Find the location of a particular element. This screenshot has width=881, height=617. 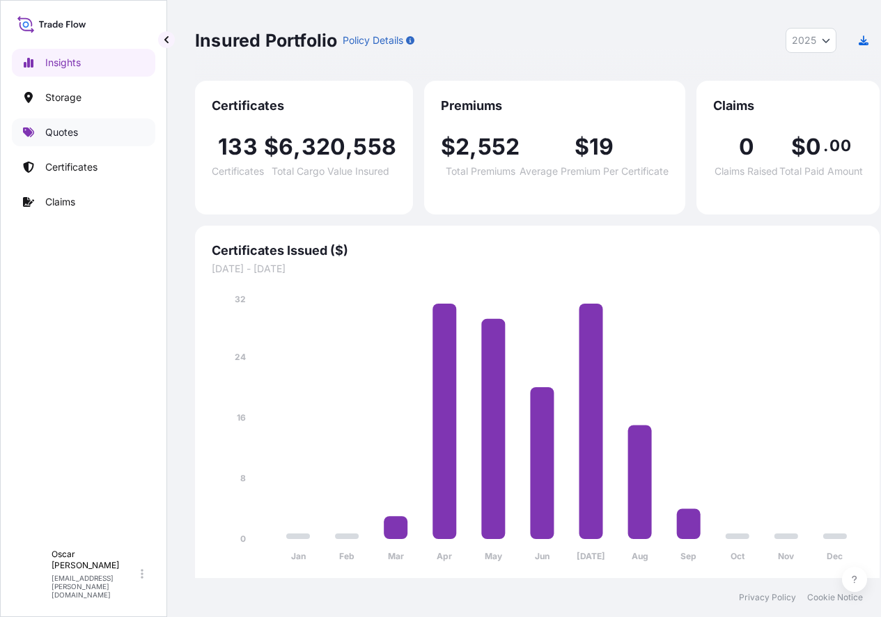

a: Quotes is located at coordinates (84, 132).